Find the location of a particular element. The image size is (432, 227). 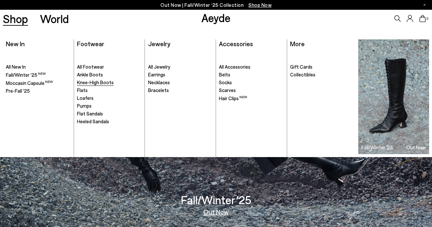

a: Jewelry is located at coordinates (159, 44).